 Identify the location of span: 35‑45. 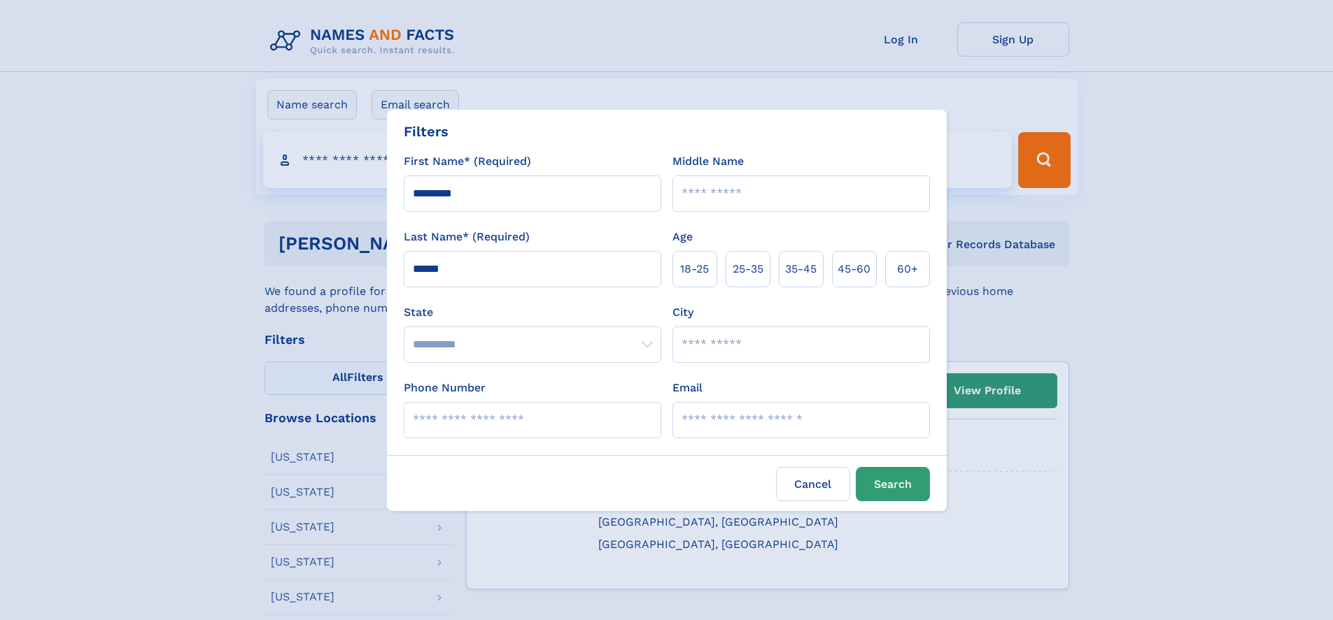
(800, 269).